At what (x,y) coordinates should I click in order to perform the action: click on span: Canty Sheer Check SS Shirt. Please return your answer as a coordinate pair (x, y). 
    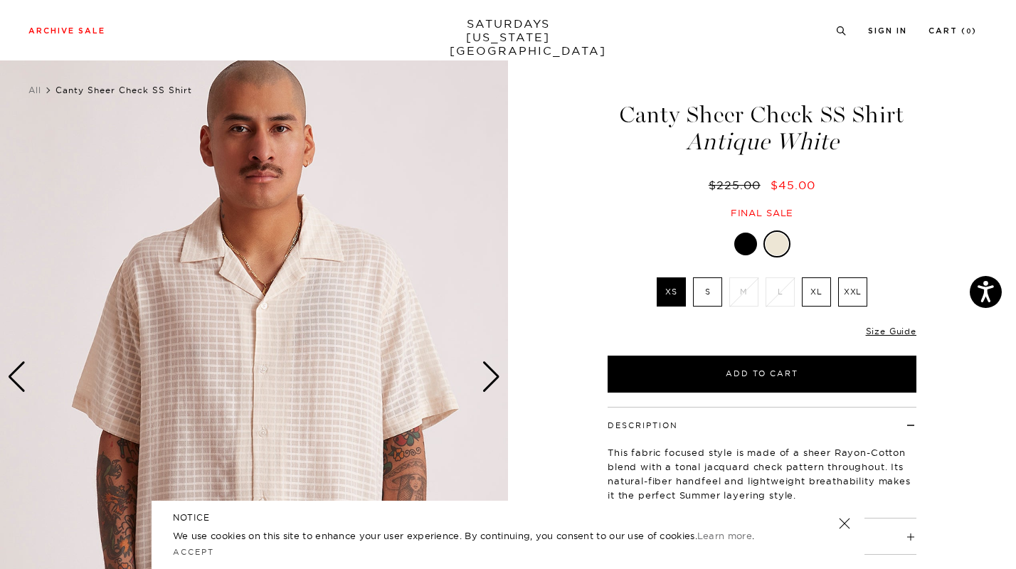
    Looking at the image, I should click on (124, 90).